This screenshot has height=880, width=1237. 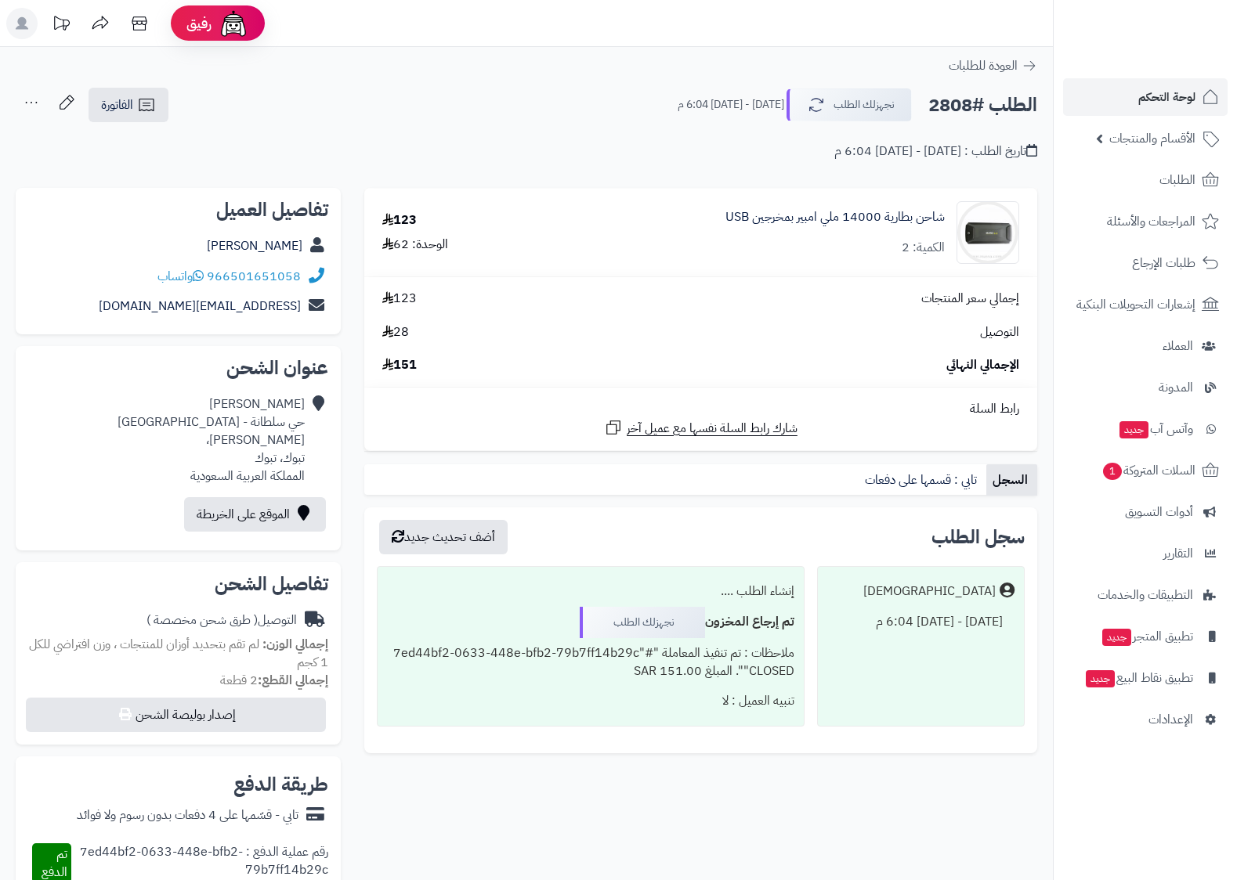 I want to click on span: 28, so click(x=396, y=332).